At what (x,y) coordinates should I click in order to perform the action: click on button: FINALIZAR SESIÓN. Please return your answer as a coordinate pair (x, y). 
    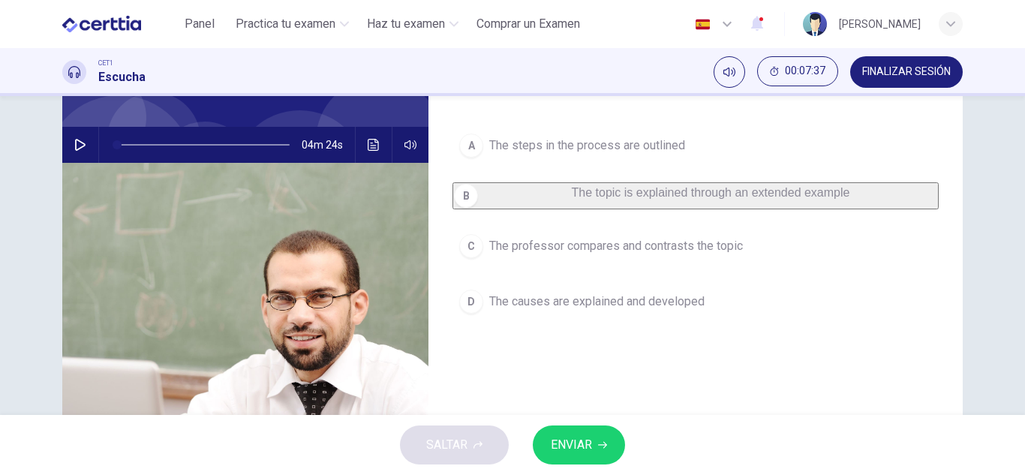
    Looking at the image, I should click on (907, 72).